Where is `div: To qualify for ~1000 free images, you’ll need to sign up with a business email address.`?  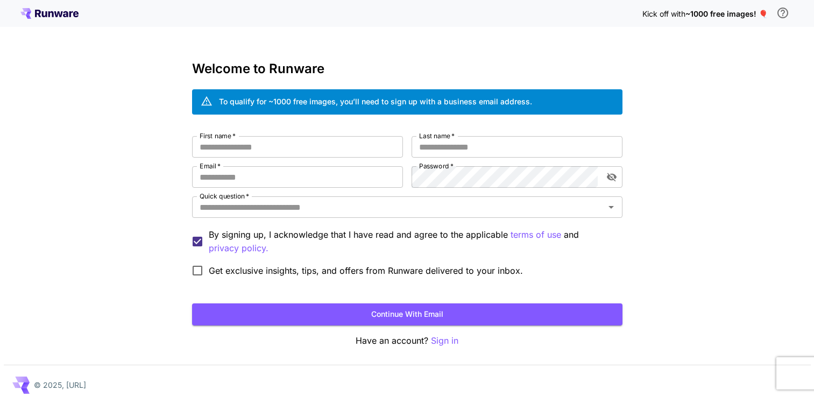
div: To qualify for ~1000 free images, you’ll need to sign up with a business email address. is located at coordinates (376, 101).